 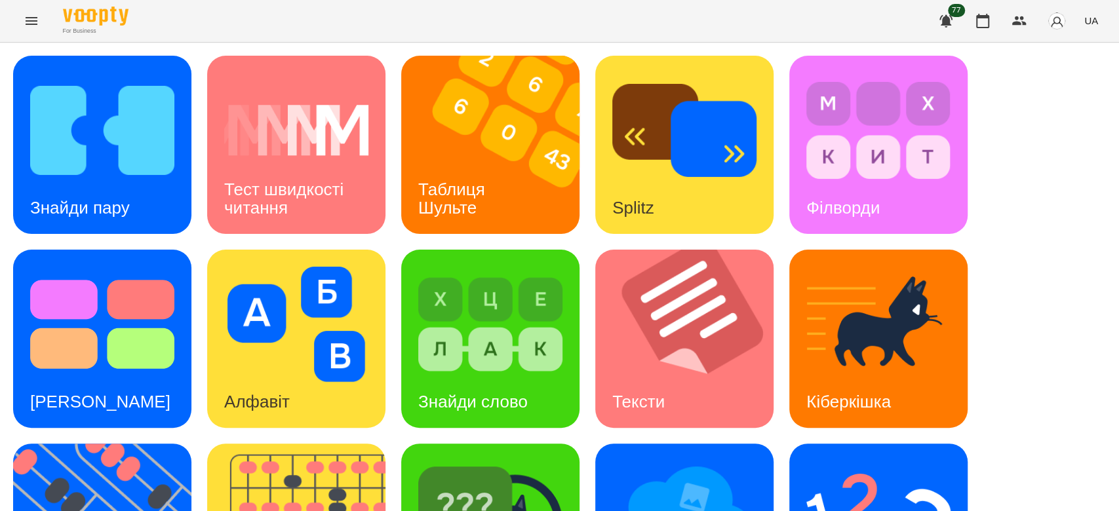 What do you see at coordinates (633, 208) in the screenshot?
I see `h3: Splitz` at bounding box center [633, 208].